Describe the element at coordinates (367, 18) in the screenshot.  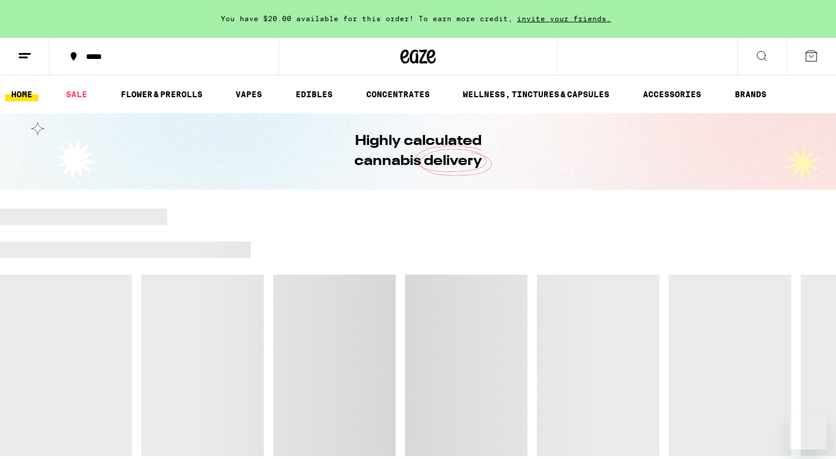
I see `span: You have $20.00 available for this order! To earn more credit,` at that location.